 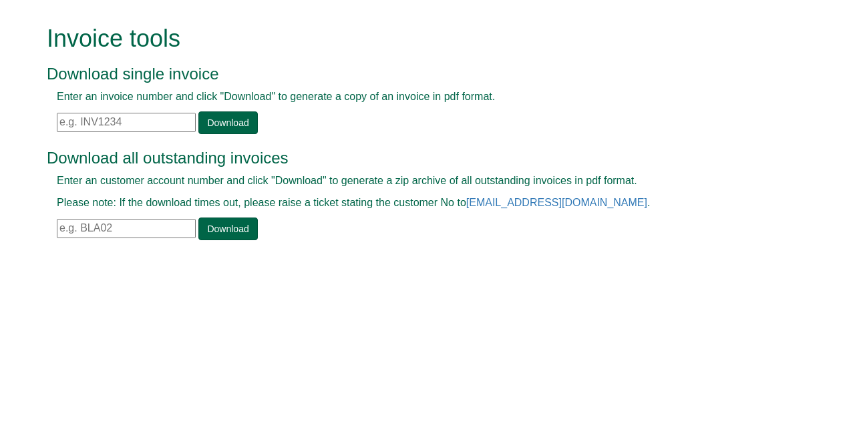 I want to click on h1: Invoice tools, so click(x=412, y=39).